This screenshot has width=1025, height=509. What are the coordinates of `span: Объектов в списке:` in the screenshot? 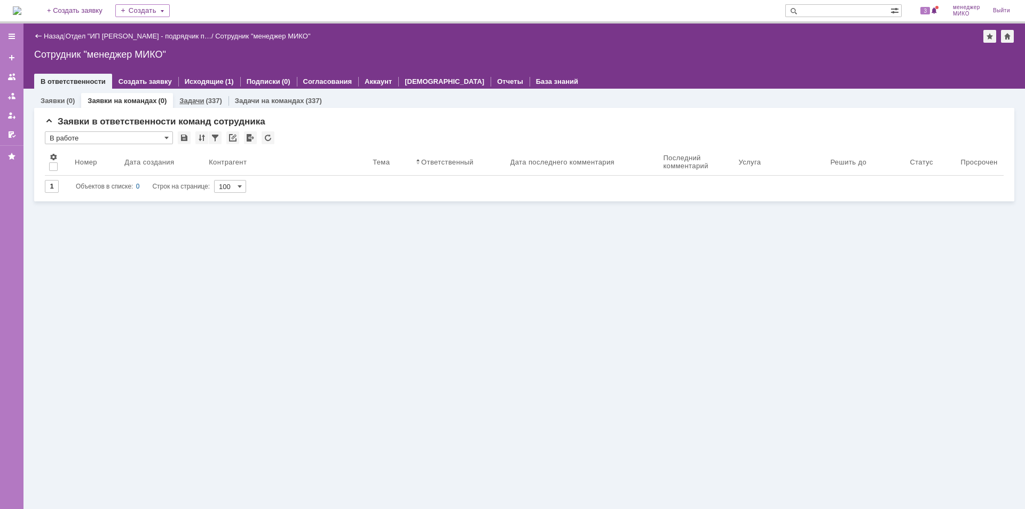 It's located at (104, 186).